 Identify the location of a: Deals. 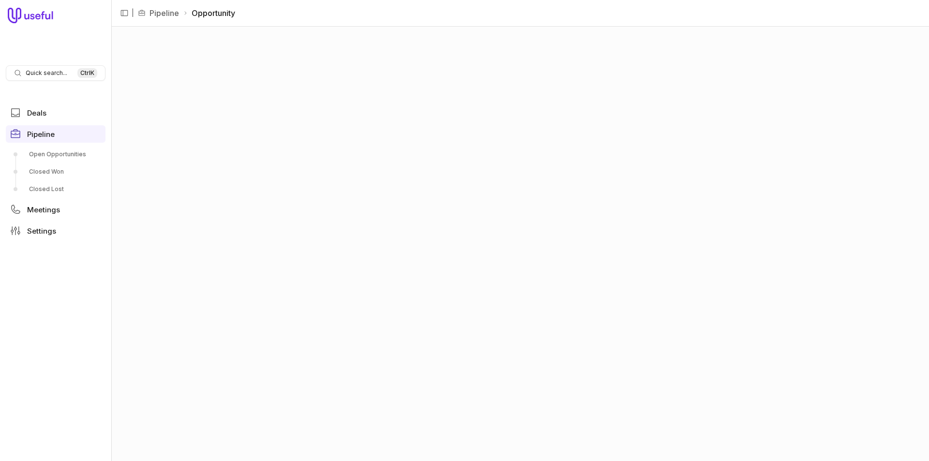
(56, 113).